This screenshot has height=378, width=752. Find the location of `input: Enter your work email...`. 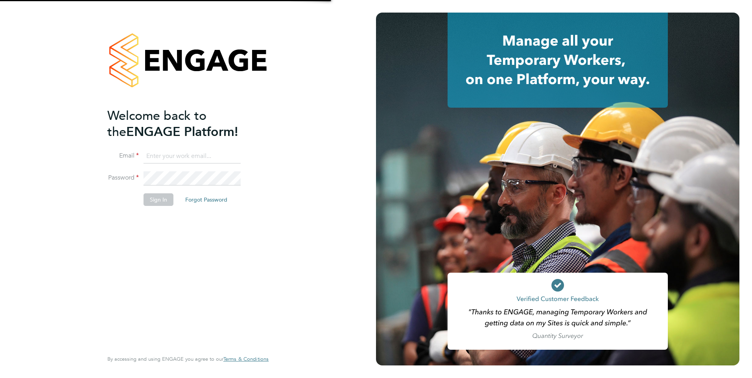

input: Enter your work email... is located at coordinates (192, 157).